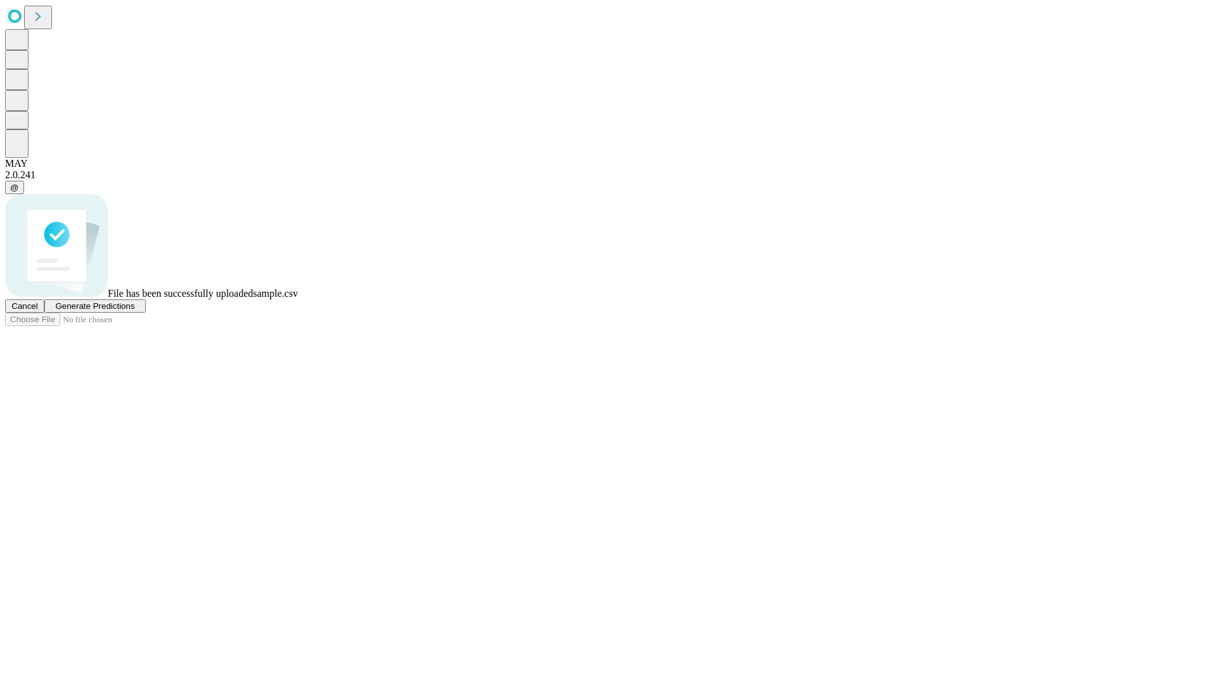  Describe the element at coordinates (609, 175) in the screenshot. I see `div: 2.0.241` at that location.